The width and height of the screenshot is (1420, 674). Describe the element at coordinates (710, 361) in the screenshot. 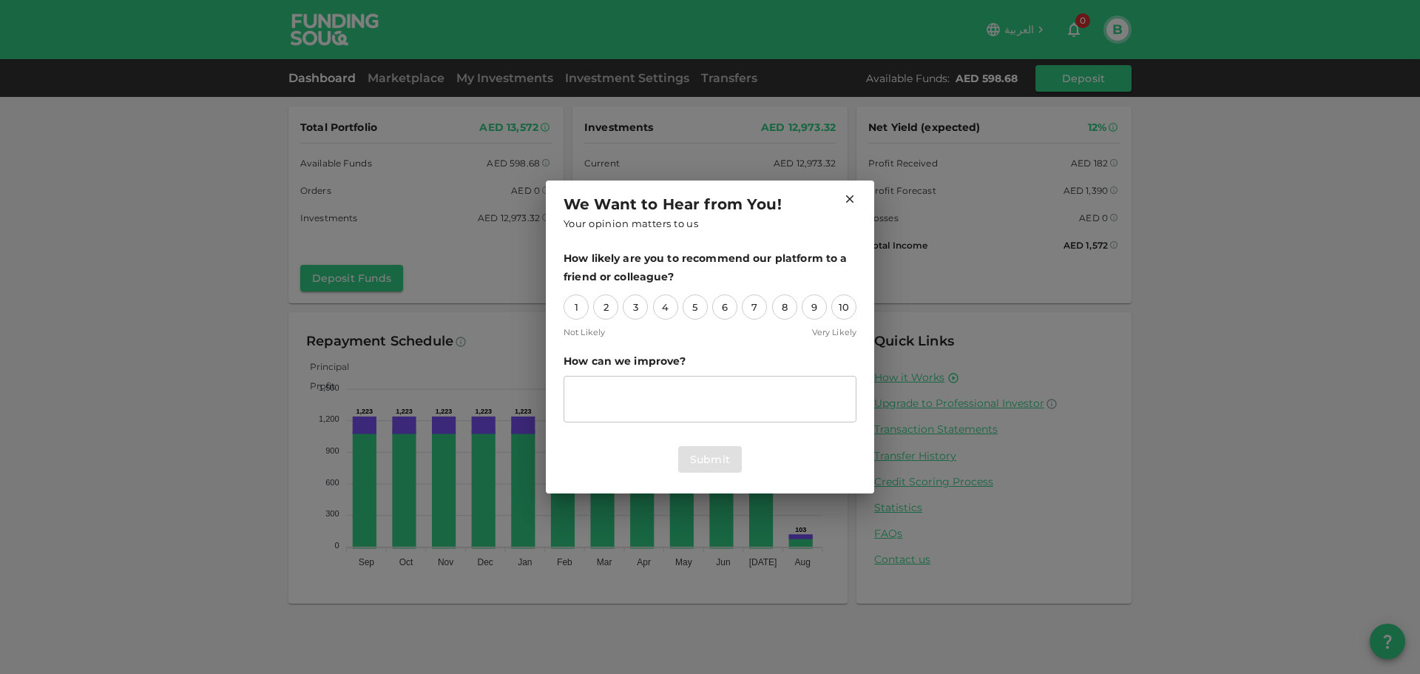

I see `span: How can we improve?` at that location.